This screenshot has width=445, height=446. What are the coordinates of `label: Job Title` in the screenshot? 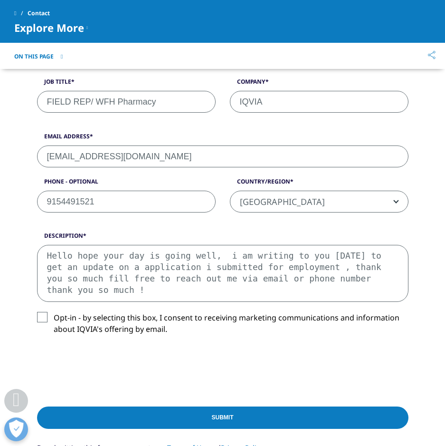 It's located at (126, 84).